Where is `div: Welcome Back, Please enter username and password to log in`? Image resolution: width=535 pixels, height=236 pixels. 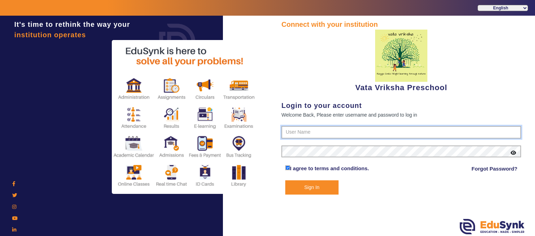
div: Welcome Back, Please enter username and password to log in is located at coordinates (401, 115).